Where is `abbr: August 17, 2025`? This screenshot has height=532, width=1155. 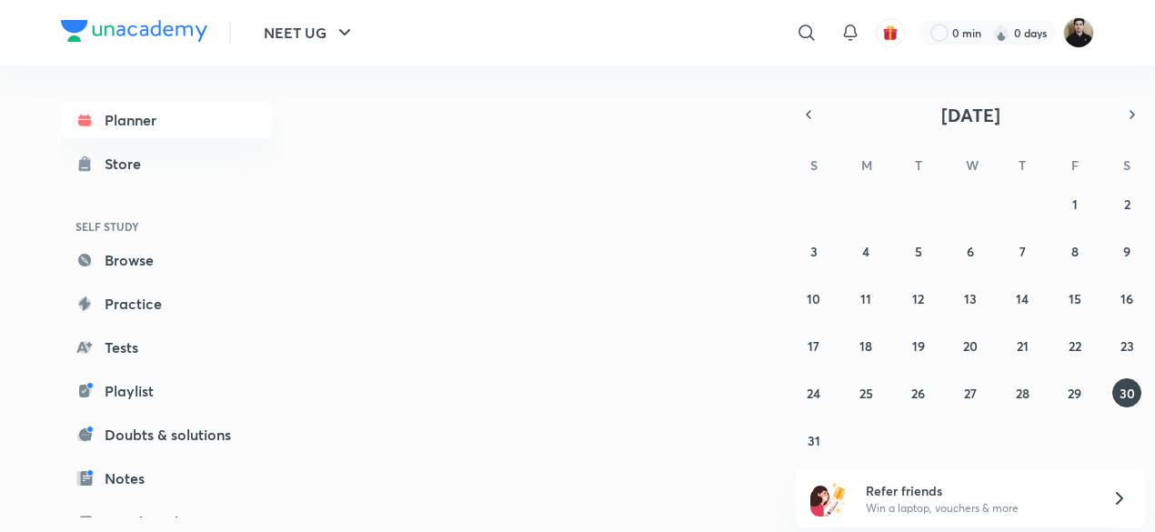 abbr: August 17, 2025 is located at coordinates (813, 345).